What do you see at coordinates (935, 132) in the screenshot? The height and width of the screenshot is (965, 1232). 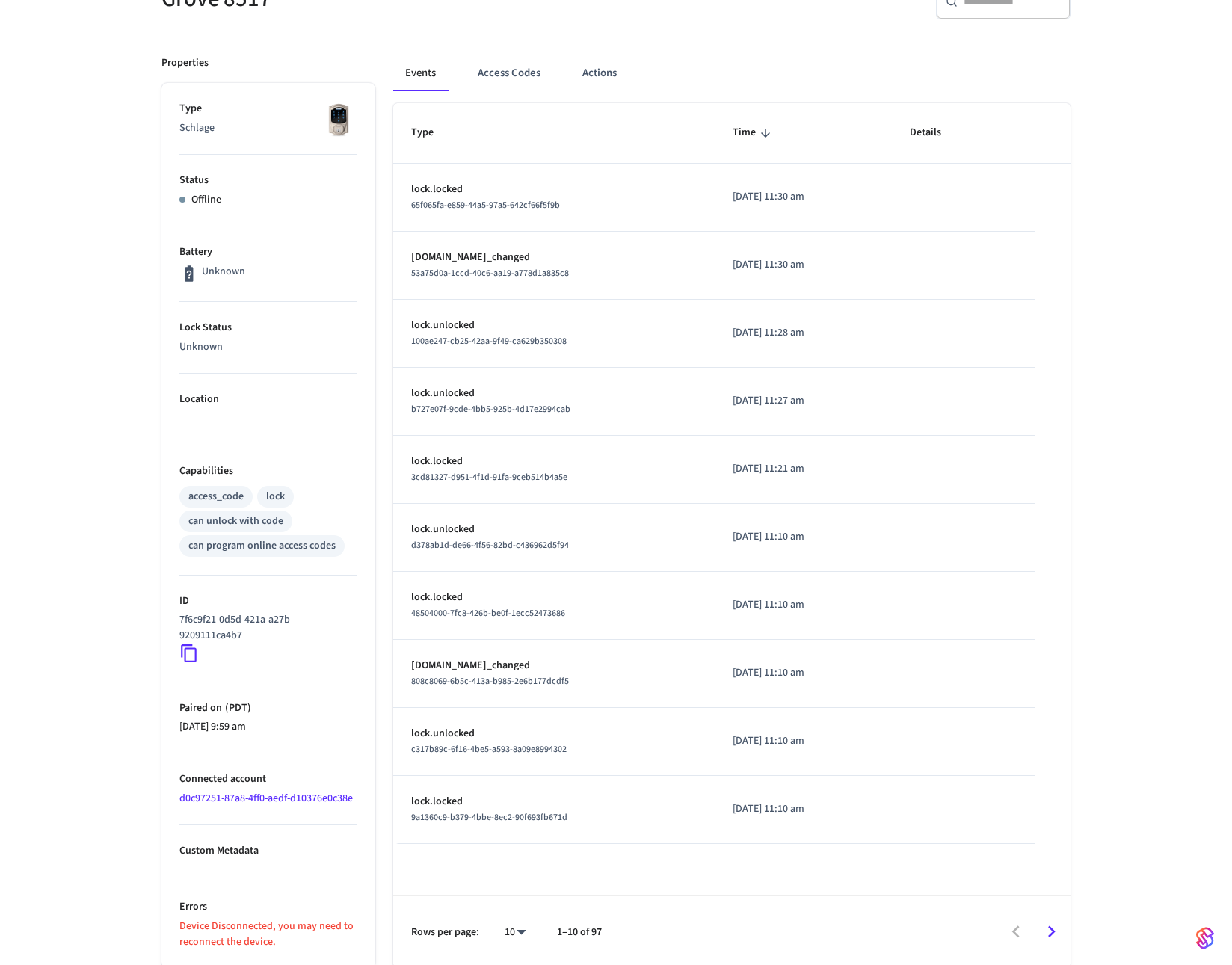 I see `span: Details` at bounding box center [935, 132].